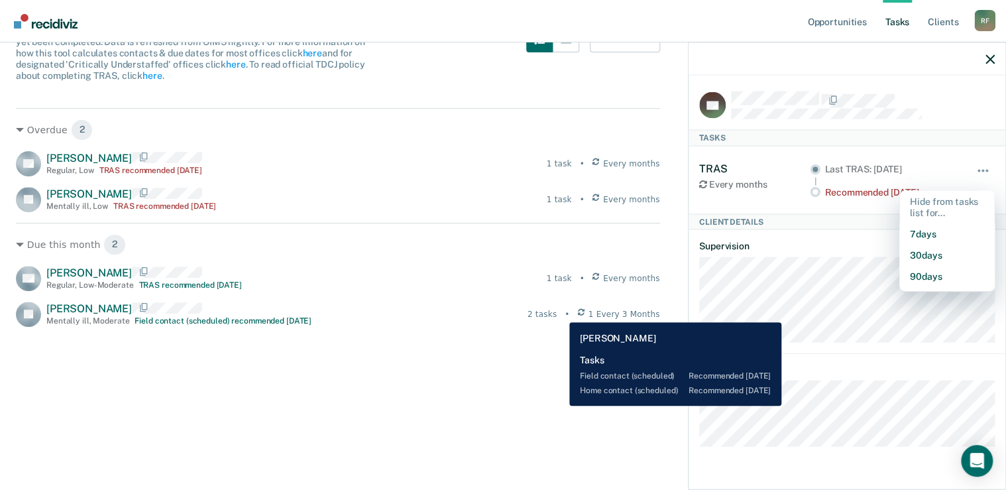 Image resolution: width=1006 pixels, height=490 pixels. I want to click on div: Overdue, so click(338, 130).